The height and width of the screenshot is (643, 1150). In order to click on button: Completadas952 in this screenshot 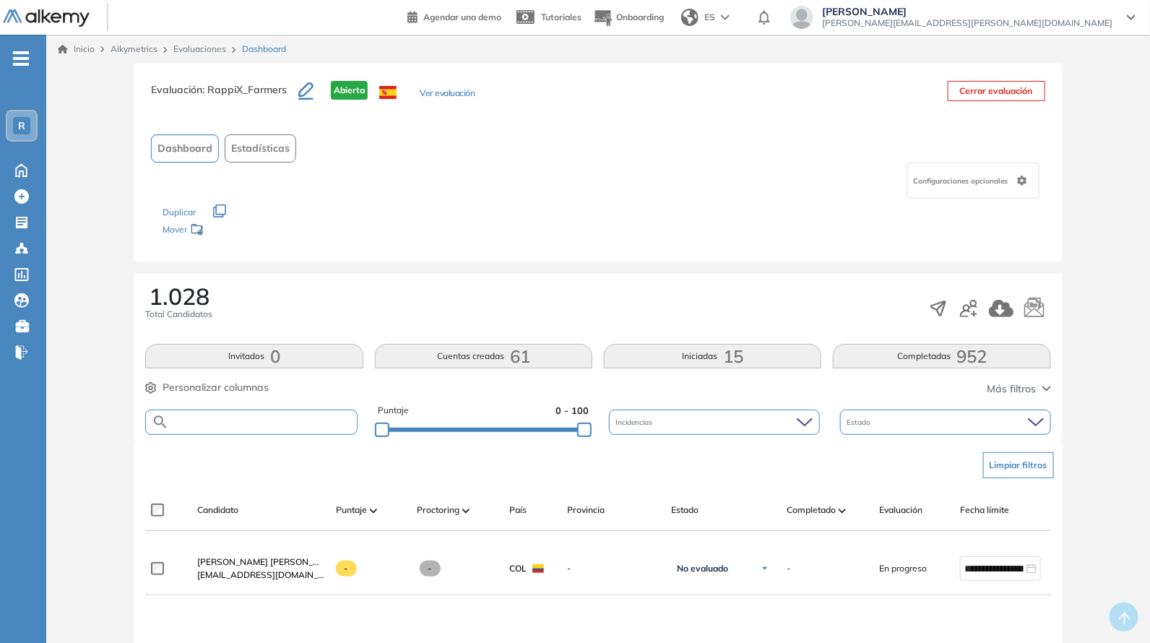, I will do `click(941, 356)`.